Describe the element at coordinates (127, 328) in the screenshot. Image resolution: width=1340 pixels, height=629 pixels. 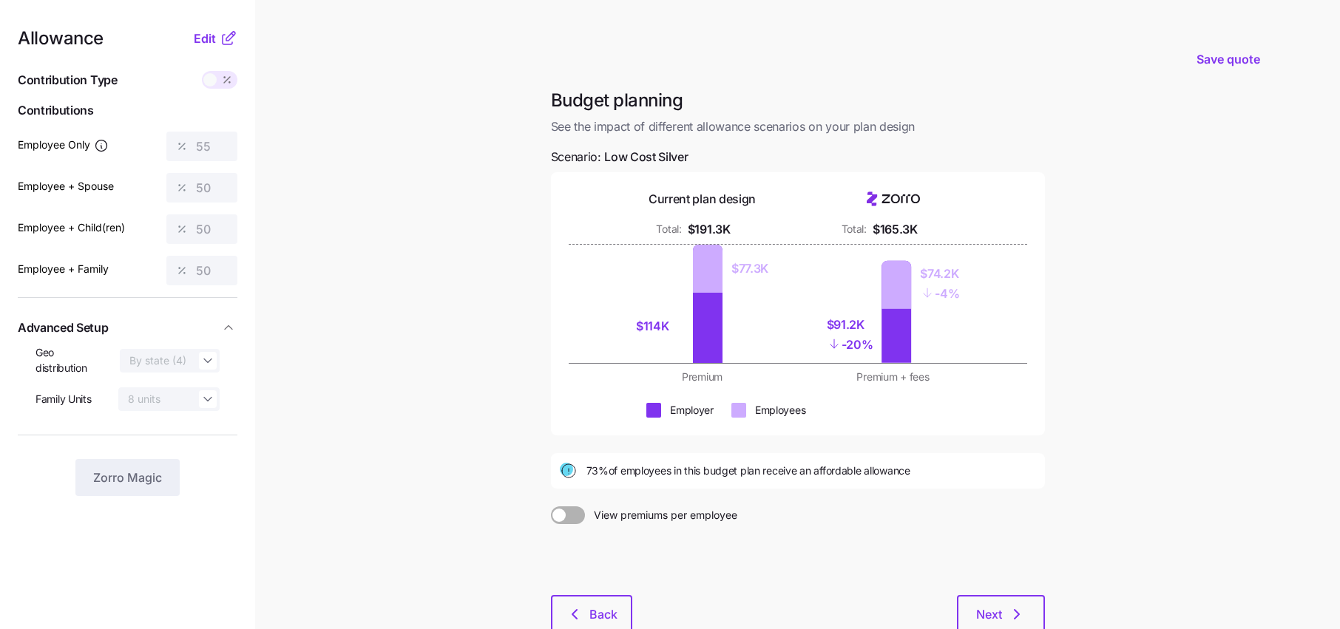
I see `button: Advanced Setup` at that location.